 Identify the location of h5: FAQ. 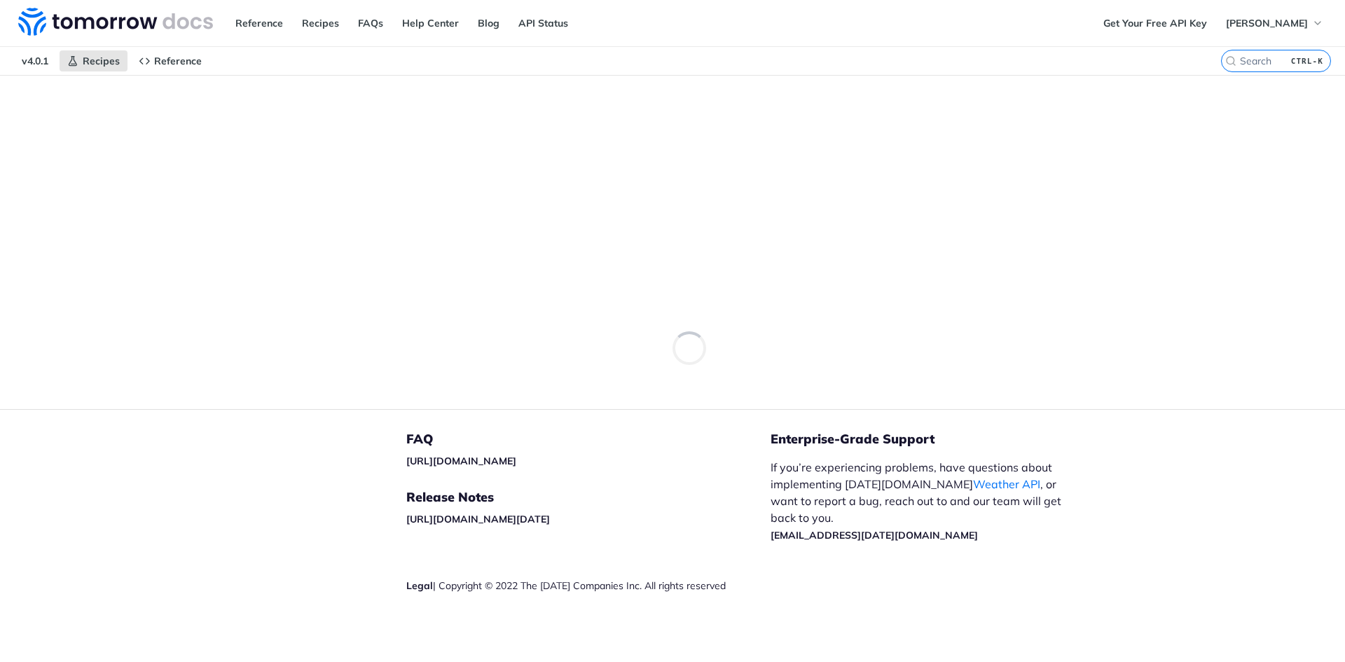
(588, 439).